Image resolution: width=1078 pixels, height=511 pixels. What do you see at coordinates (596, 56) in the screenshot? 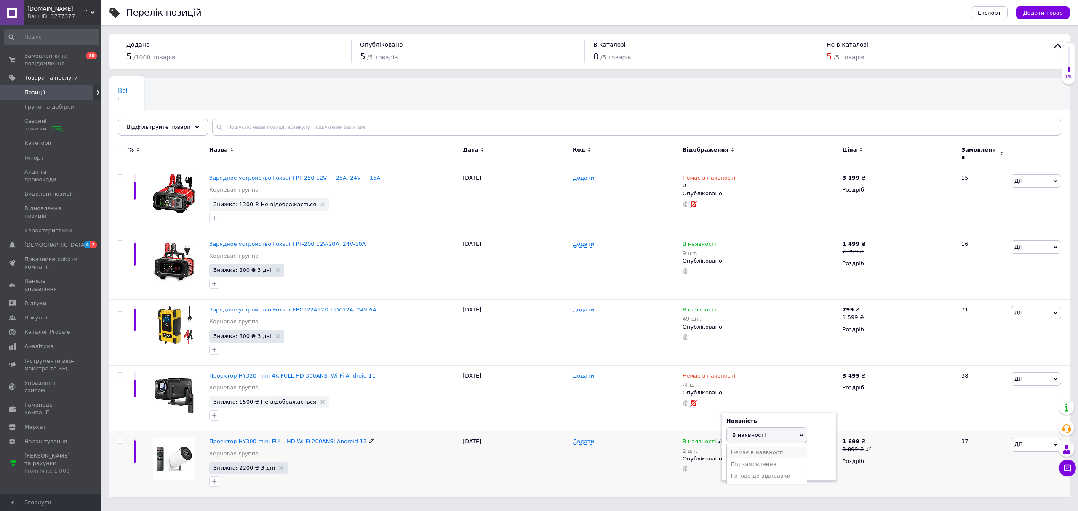
I see `span: 0` at bounding box center [596, 56].